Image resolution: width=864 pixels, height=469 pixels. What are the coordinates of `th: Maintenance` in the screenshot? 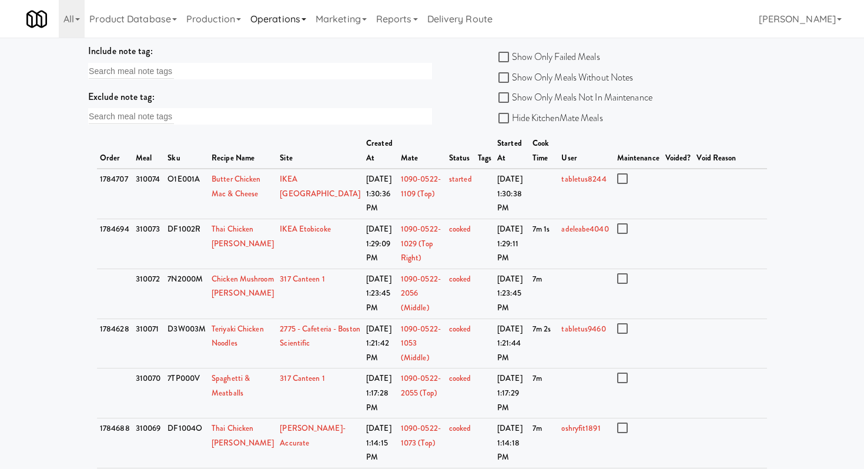 It's located at (638, 151).